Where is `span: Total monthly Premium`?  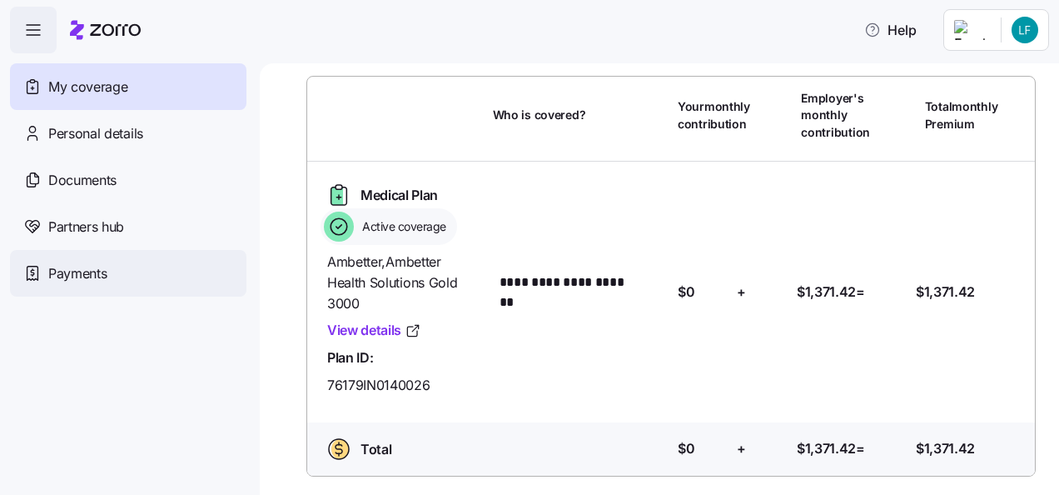
span: Total monthly Premium is located at coordinates (962, 115).